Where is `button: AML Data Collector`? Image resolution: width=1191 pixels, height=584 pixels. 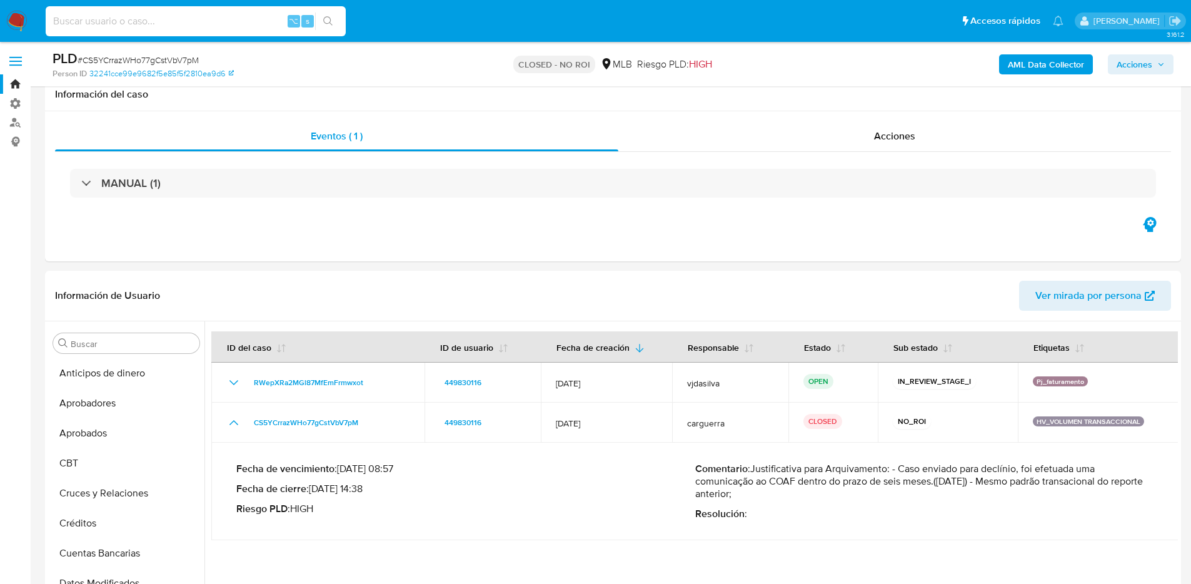 button: AML Data Collector is located at coordinates (1046, 64).